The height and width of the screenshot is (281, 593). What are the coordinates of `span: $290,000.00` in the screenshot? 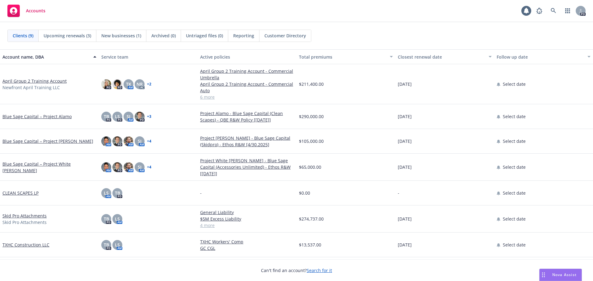 It's located at (311, 116).